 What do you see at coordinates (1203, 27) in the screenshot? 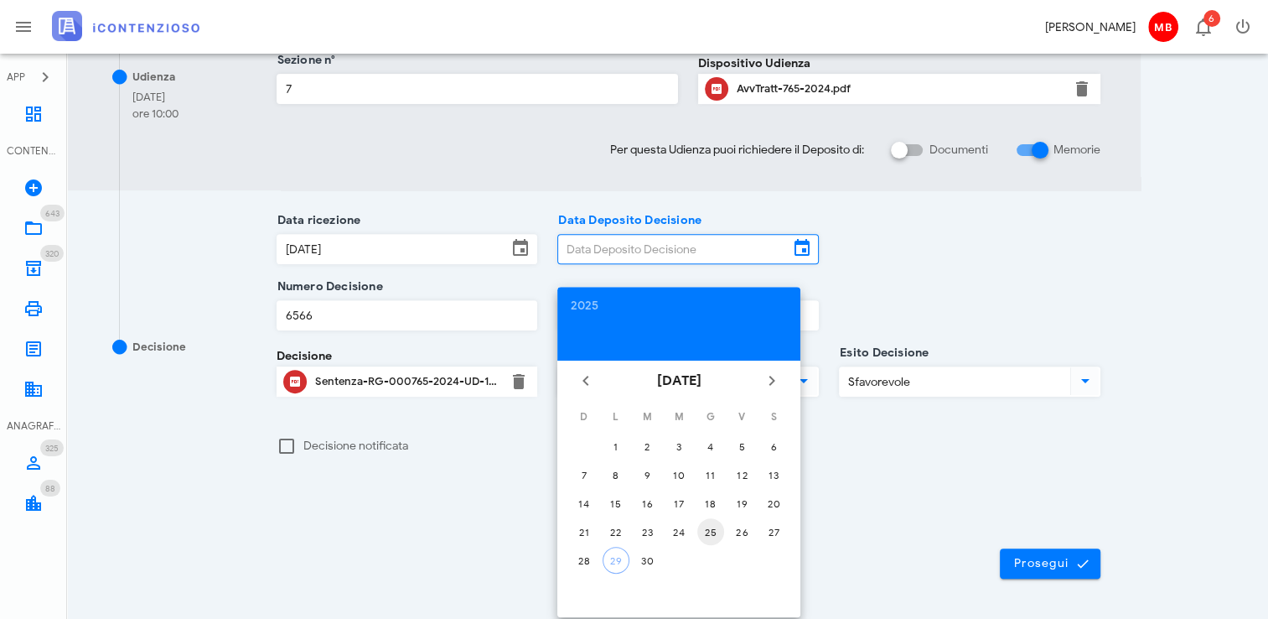
I see `button: Distintivo` at bounding box center [1203, 27].